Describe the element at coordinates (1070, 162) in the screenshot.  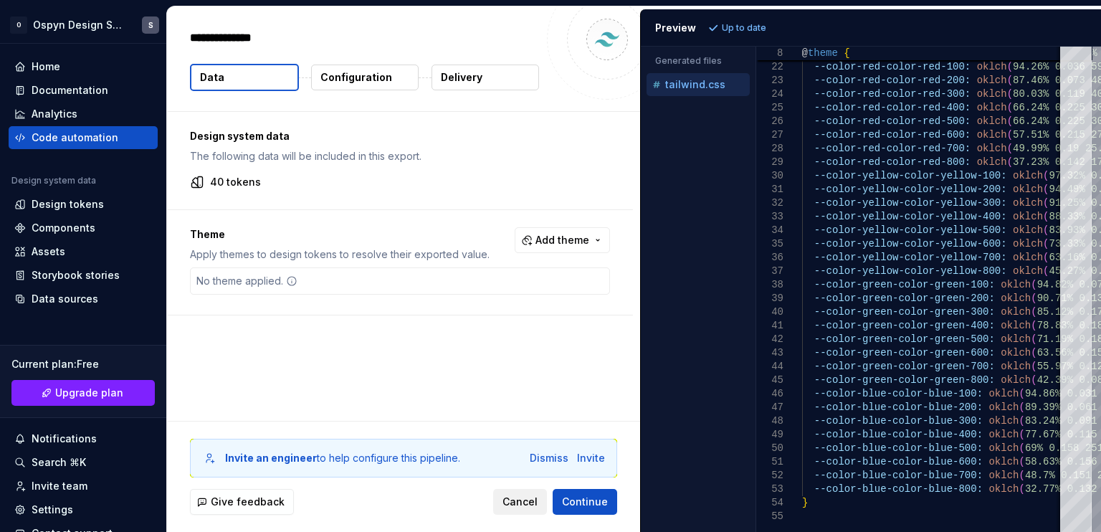
I see `span: 0.142` at that location.